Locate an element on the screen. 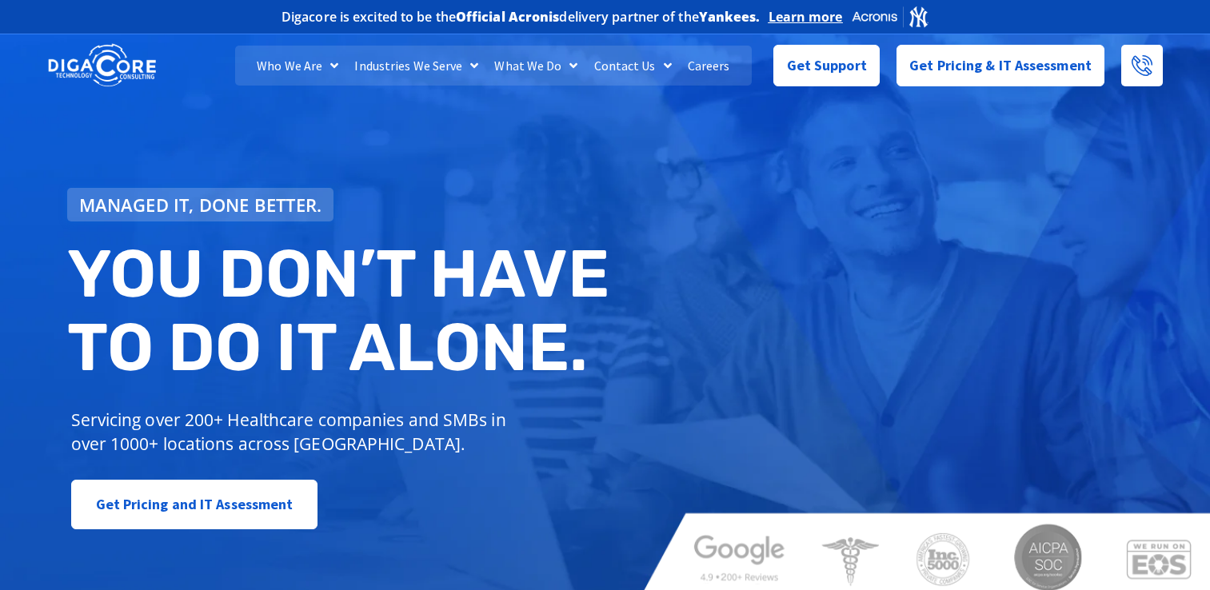  nav: Menu is located at coordinates (494, 66).